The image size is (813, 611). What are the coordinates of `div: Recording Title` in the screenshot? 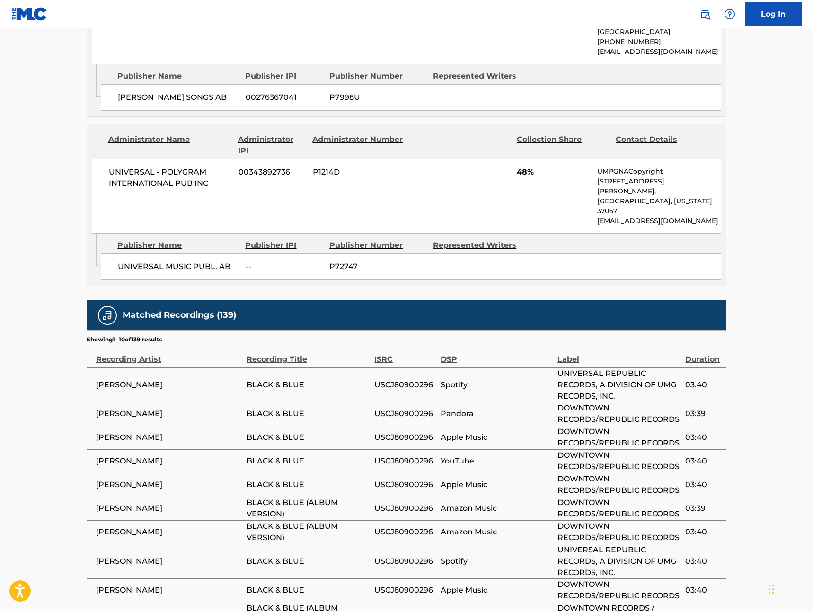 It's located at (308, 354).